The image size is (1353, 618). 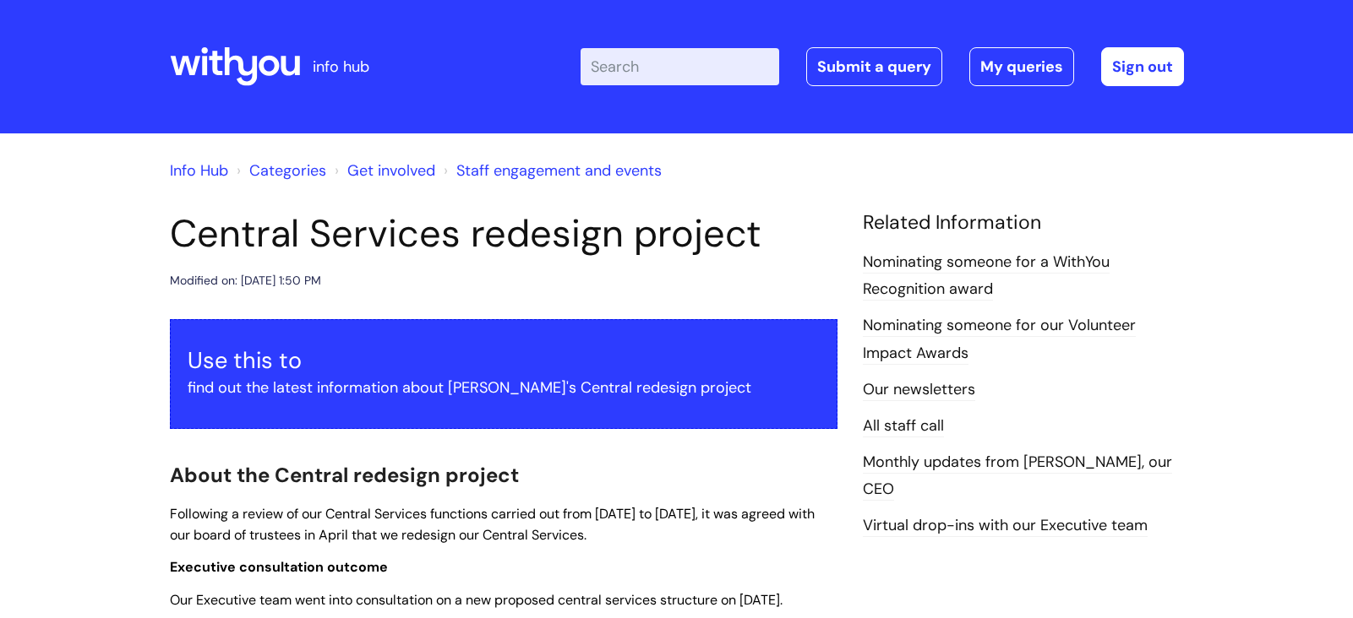 What do you see at coordinates (918, 390) in the screenshot?
I see `a: Our newsletters` at bounding box center [918, 390].